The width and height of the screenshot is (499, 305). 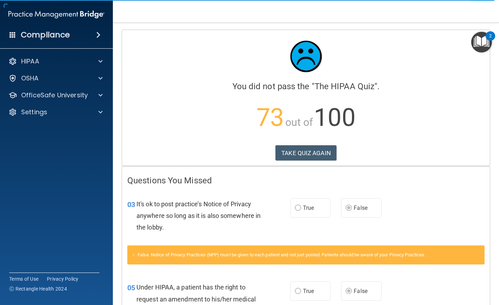 I want to click on button: Open Resource Center, 2 new notifications, so click(x=481, y=42).